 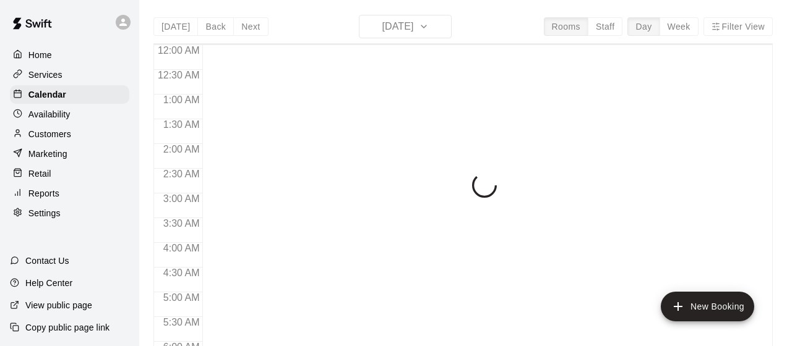 What do you see at coordinates (179, 50) in the screenshot?
I see `span: 12:00 AM` at bounding box center [179, 50].